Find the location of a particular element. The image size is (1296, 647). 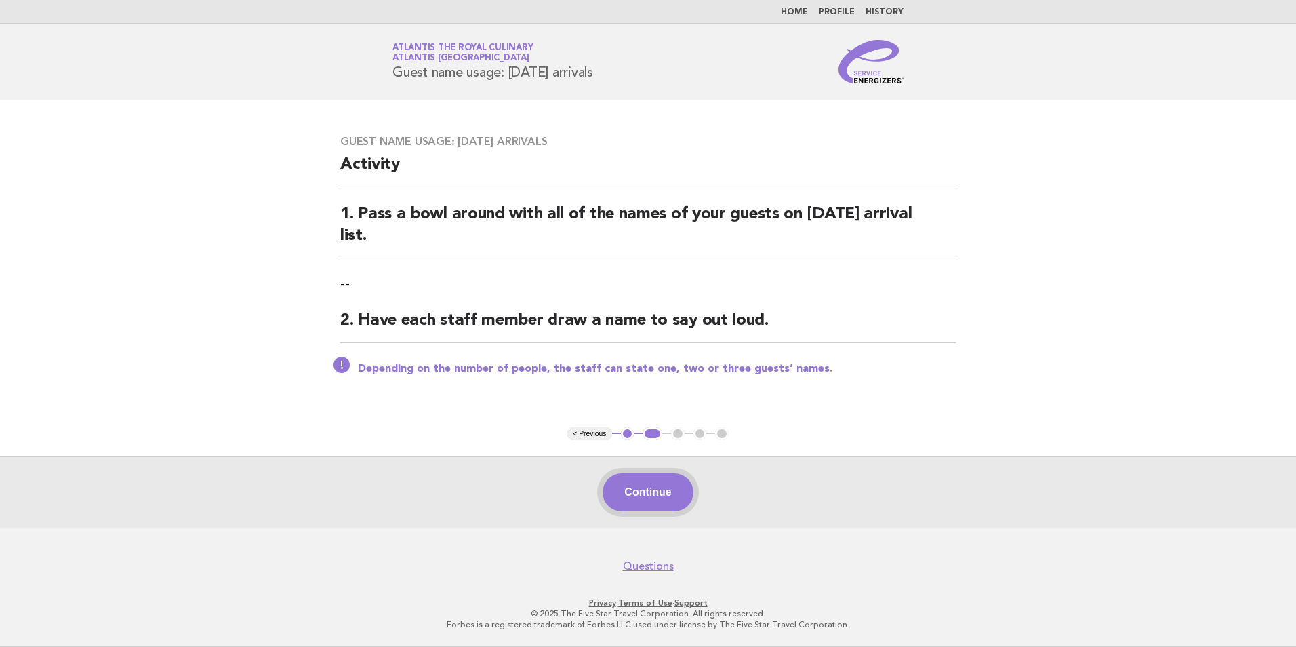

button: Continue is located at coordinates (647, 492).